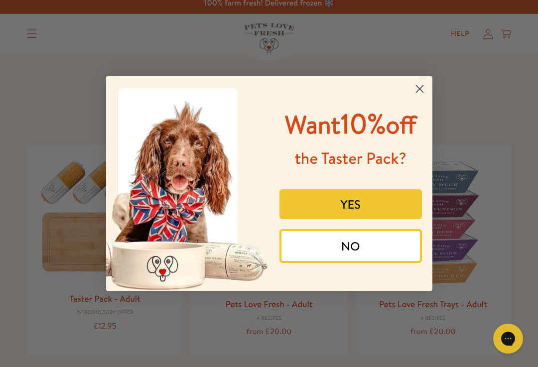 This screenshot has width=538, height=367. I want to click on button: Close dialog, so click(419, 89).